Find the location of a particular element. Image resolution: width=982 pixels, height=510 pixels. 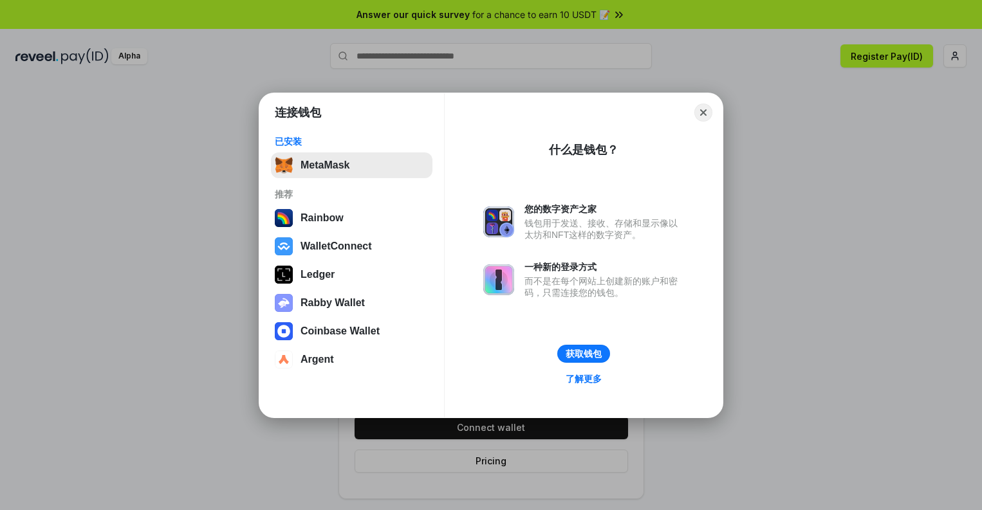

button: Coinbase Wallet is located at coordinates (351, 331).